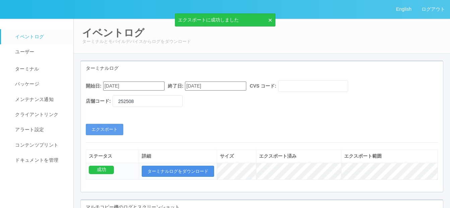 The image size is (450, 208). I want to click on div: エクスポートに成功しました, so click(225, 20).